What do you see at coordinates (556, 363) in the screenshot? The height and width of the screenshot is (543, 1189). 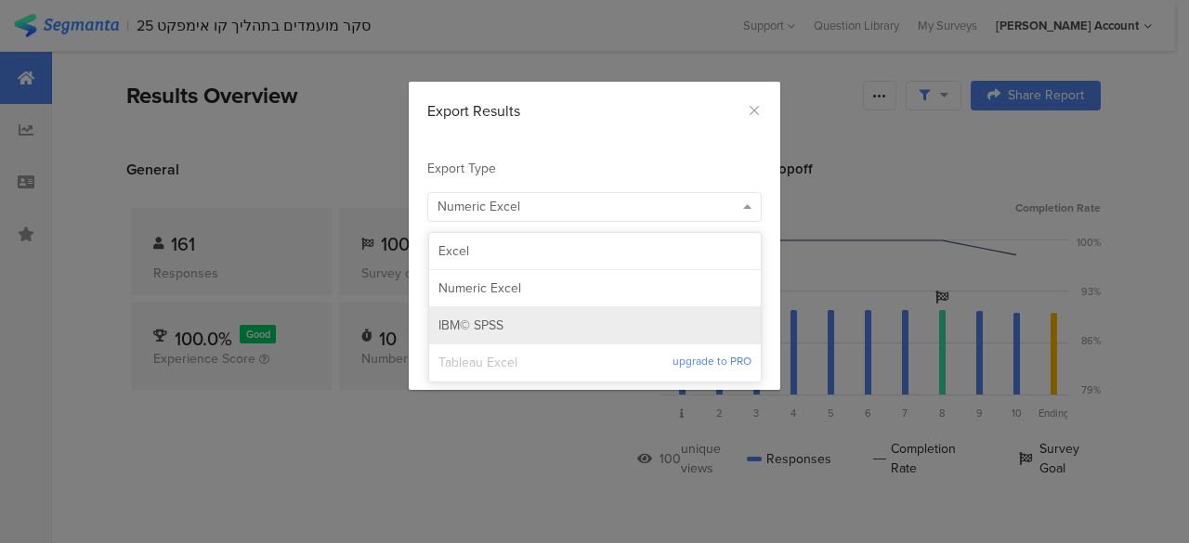 I see `span: Tableau Excel` at bounding box center [556, 363].